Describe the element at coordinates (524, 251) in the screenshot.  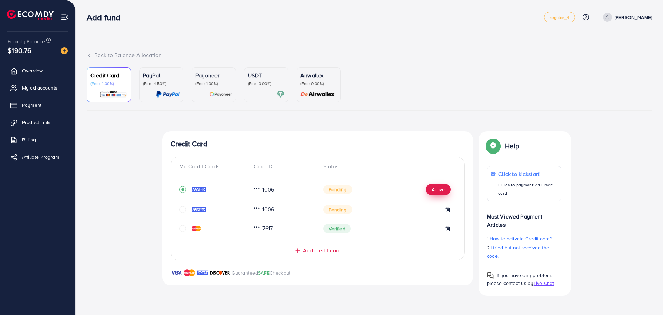
I see `p: 2.` at that location.